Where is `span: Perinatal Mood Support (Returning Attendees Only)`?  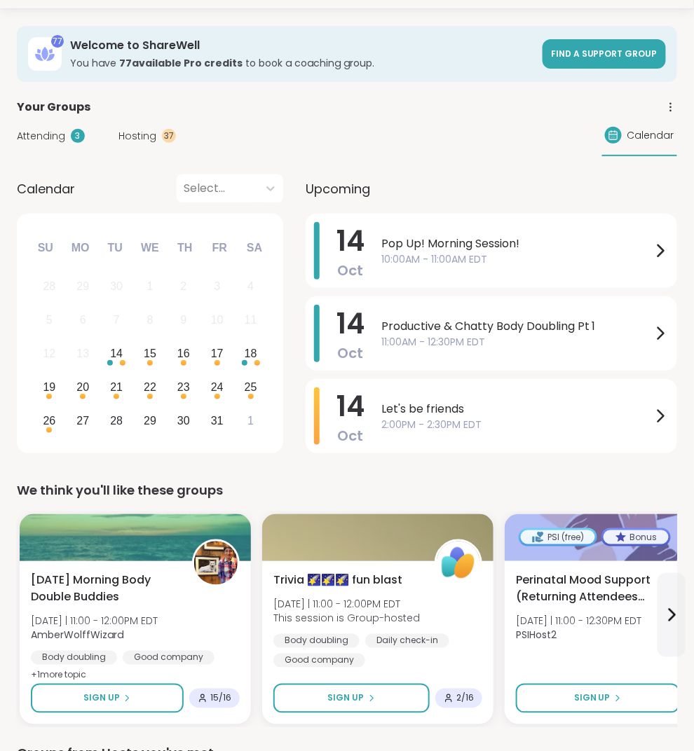 span: Perinatal Mood Support (Returning Attendees Only) is located at coordinates (589, 589).